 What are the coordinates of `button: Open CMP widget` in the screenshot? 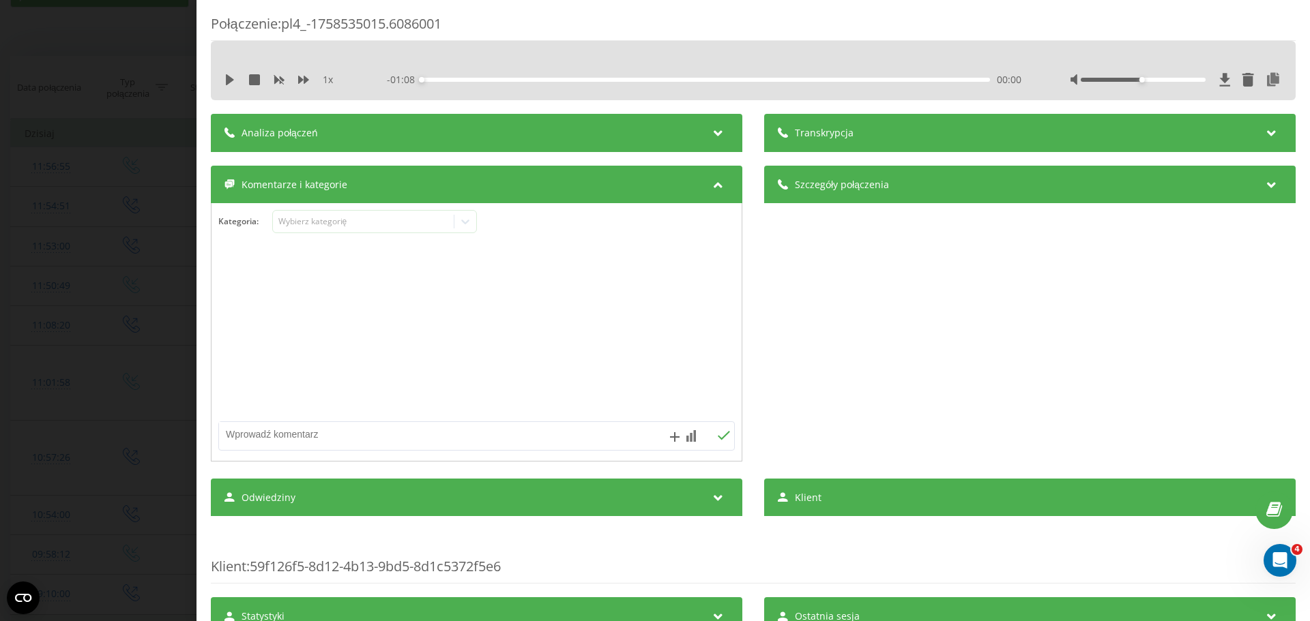 It's located at (23, 598).